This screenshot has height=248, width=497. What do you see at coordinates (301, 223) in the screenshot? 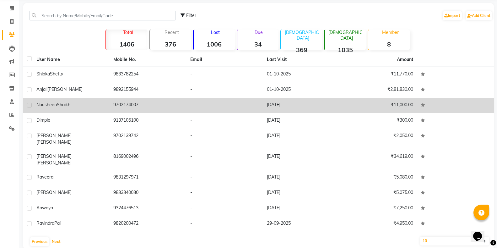
I see `td: 29-09-2025` at bounding box center [301, 223].